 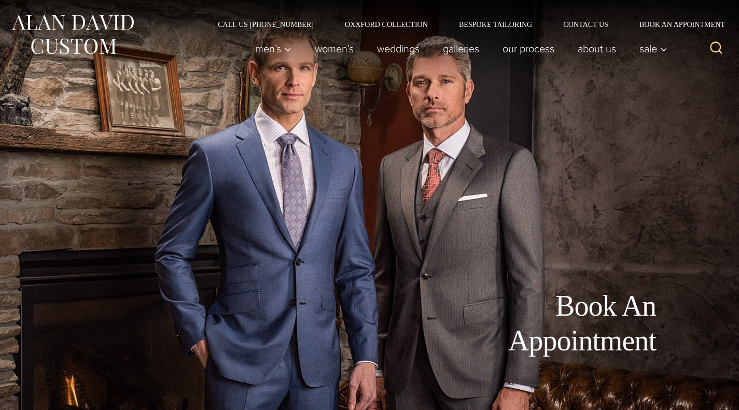 What do you see at coordinates (585, 24) in the screenshot?
I see `a: Contact Us` at bounding box center [585, 24].